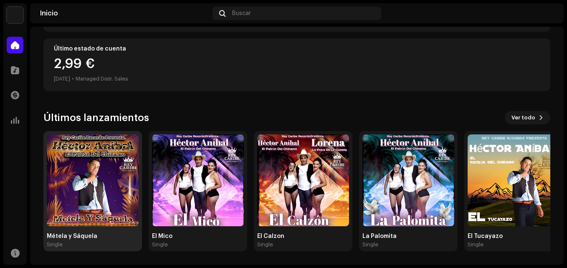  Describe the element at coordinates (93, 236) in the screenshot. I see `div: Métela y Sáquela` at that location.